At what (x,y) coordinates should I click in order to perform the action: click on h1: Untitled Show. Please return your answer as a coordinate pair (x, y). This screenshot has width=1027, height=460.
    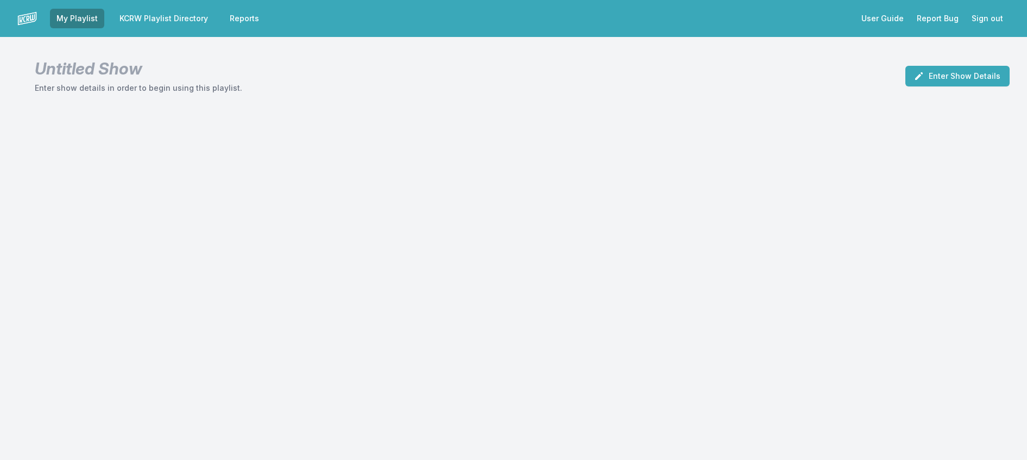
    Looking at the image, I should click on (139, 68).